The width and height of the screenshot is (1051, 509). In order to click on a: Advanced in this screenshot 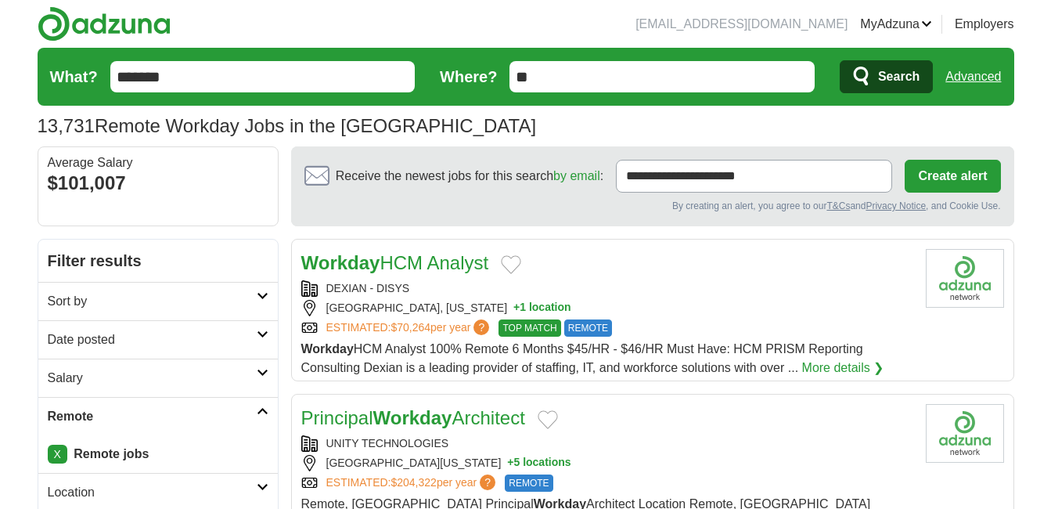, I will do `click(972, 77)`.